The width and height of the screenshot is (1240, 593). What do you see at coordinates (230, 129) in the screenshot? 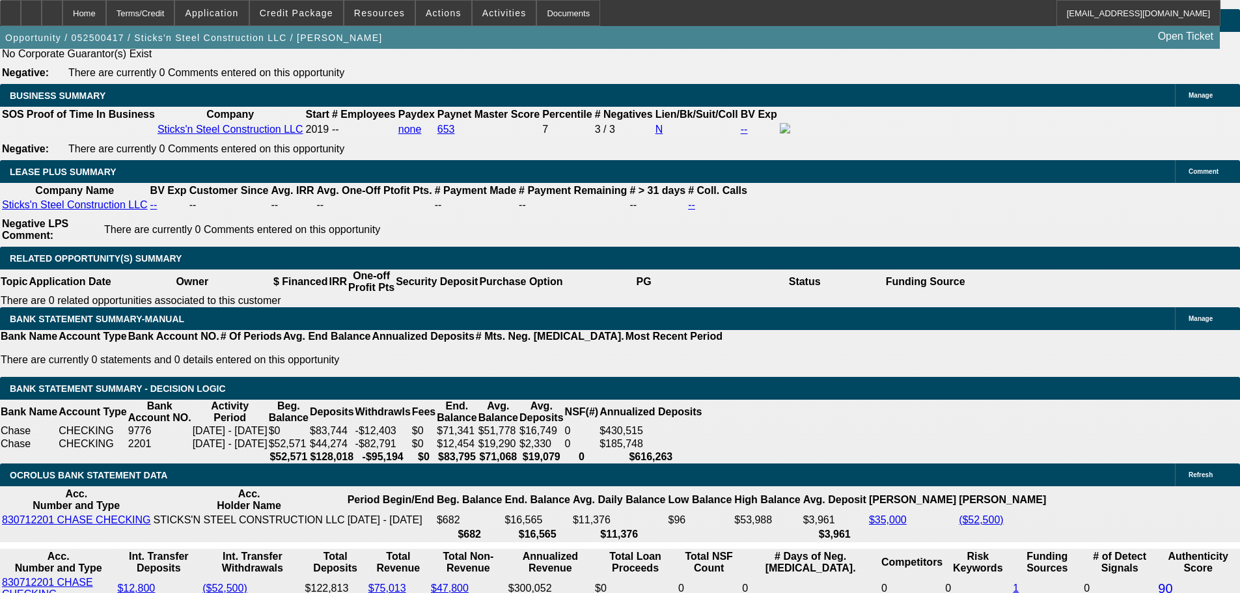
I see `a: Sticks'n Steel Construction LLC` at bounding box center [230, 129].